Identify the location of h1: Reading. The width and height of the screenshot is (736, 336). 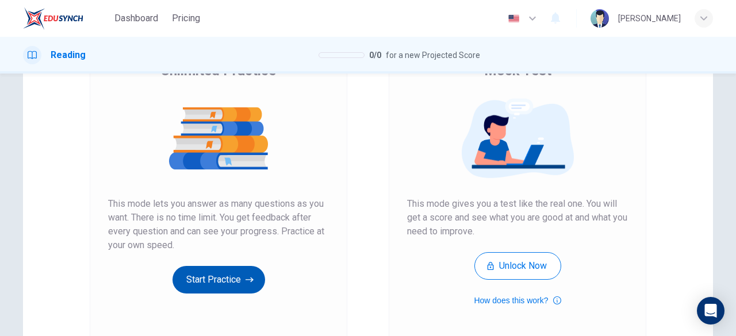
(68, 55).